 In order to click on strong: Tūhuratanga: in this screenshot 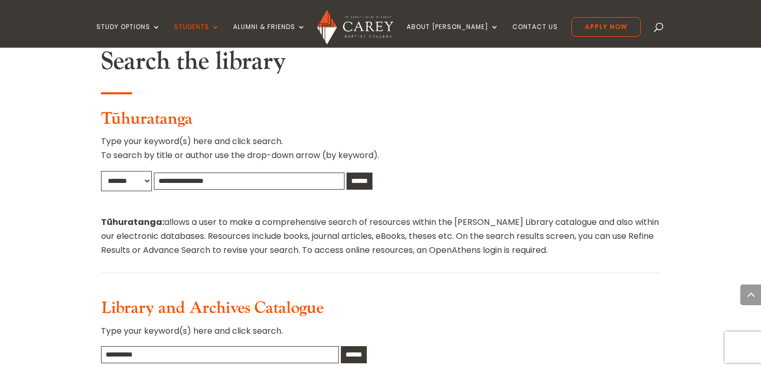, I will do `click(133, 222)`.